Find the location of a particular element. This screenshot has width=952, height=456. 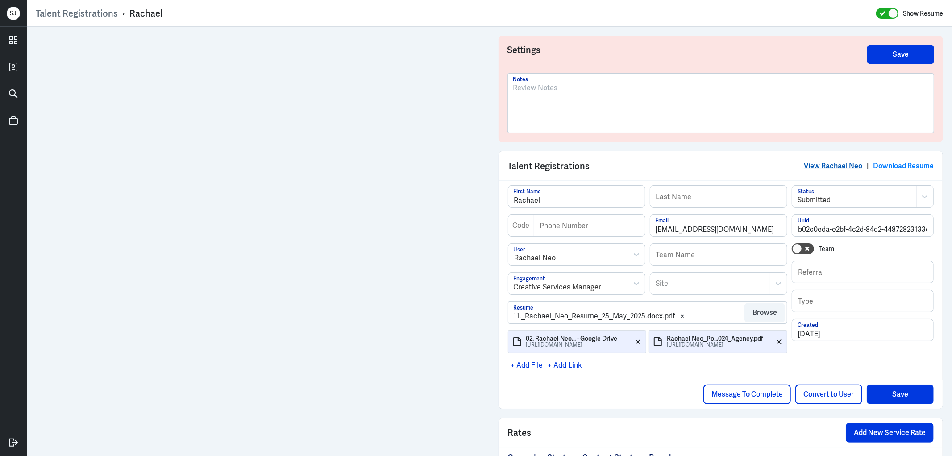

h3: Settings is located at coordinates (688, 54).